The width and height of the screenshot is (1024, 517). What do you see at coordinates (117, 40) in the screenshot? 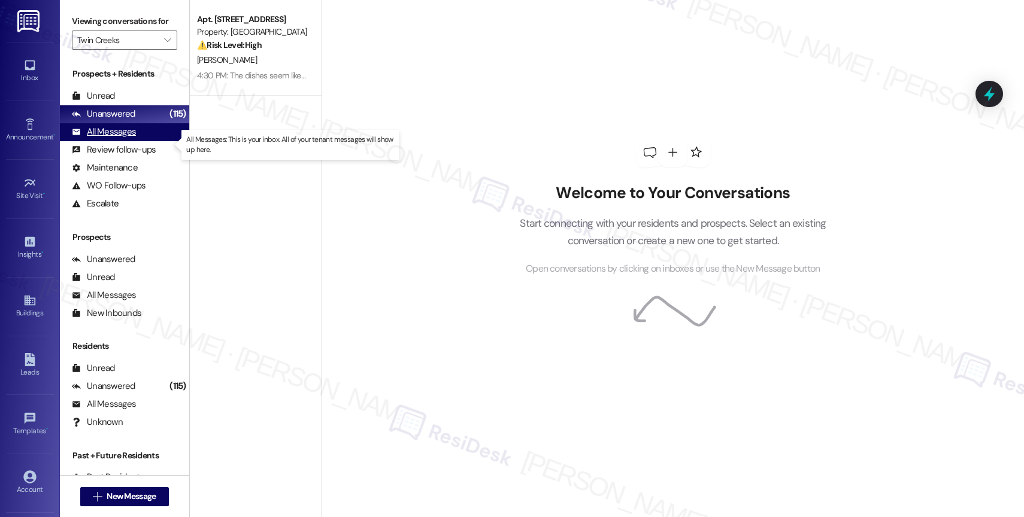
I see `input: All communities` at bounding box center [117, 40].